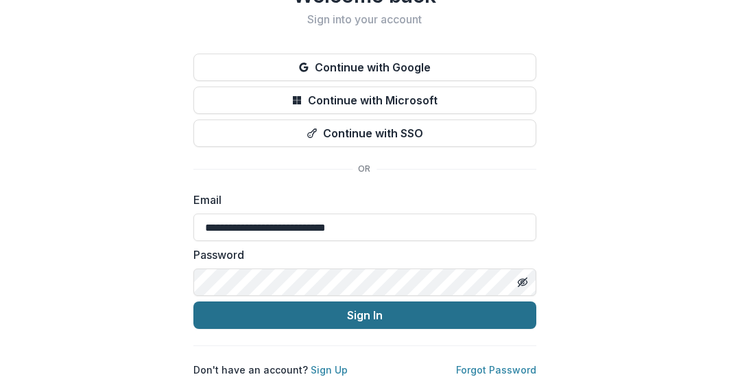  What do you see at coordinates (523, 282) in the screenshot?
I see `button: Toggle password visibility` at bounding box center [523, 282].